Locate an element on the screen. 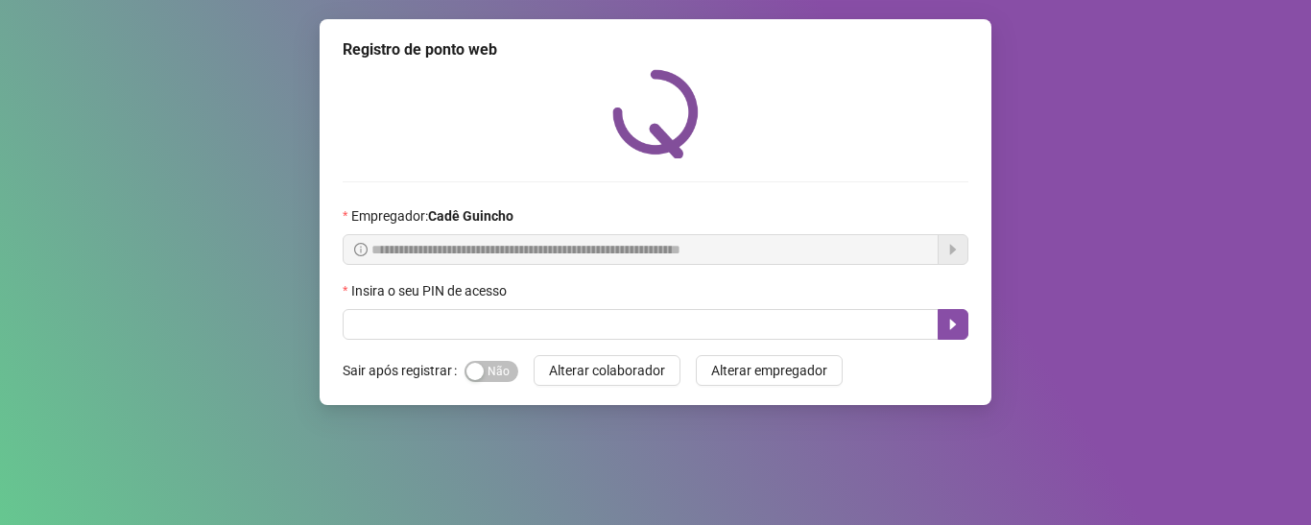 The height and width of the screenshot is (525, 1311). span: info-circle is located at coordinates (361, 250).